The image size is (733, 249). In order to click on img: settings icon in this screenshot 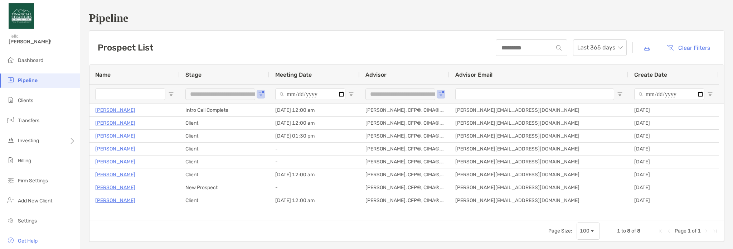, I will do `click(11, 220)`.